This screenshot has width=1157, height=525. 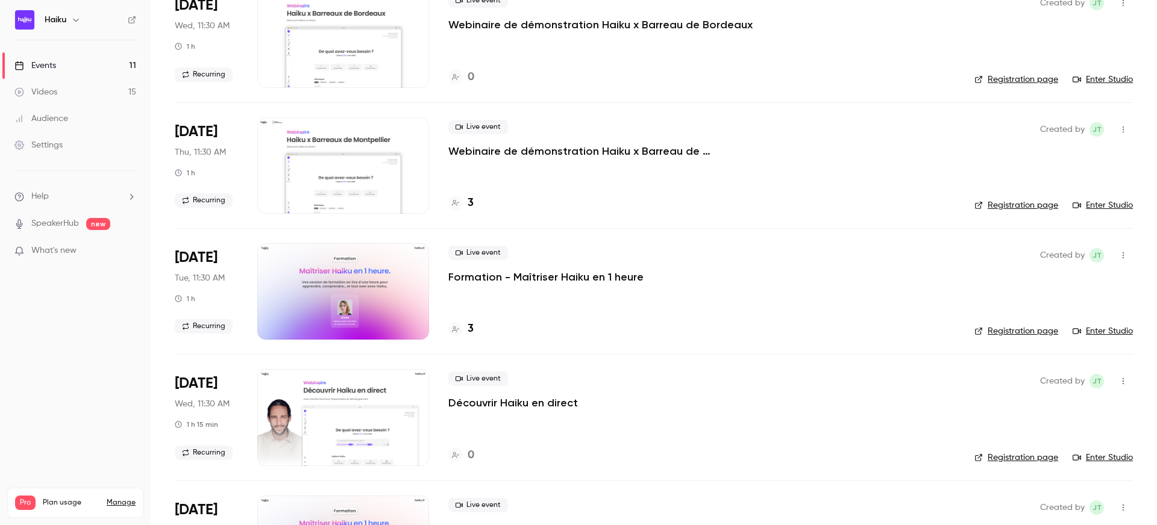 What do you see at coordinates (513, 403) in the screenshot?
I see `a: Découvrir Haiku en direct` at bounding box center [513, 403].